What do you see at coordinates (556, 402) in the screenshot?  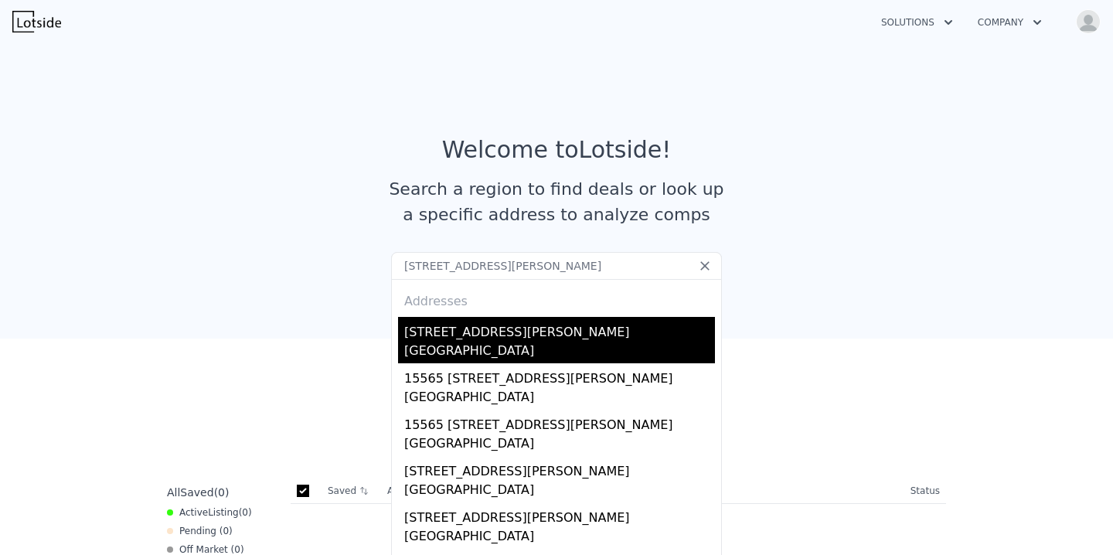 I see `div: Saved Properties` at bounding box center [556, 402].